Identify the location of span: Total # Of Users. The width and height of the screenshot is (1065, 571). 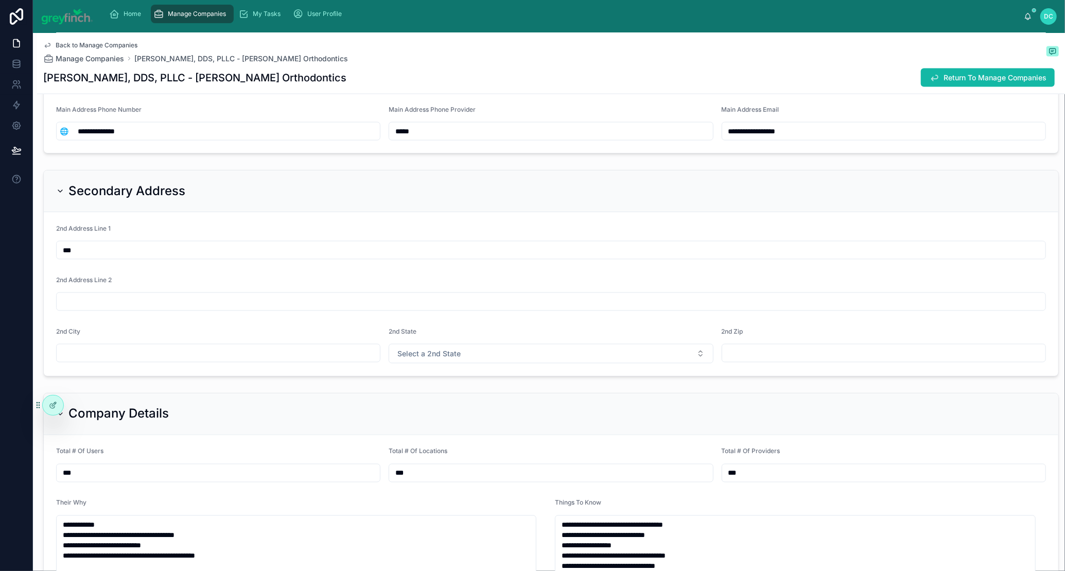
(80, 451).